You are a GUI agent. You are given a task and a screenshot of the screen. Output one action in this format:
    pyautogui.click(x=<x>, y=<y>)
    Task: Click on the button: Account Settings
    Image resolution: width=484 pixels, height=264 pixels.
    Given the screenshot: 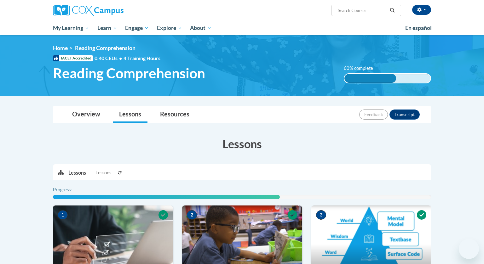 What is the action you would take?
    pyautogui.click(x=422, y=10)
    